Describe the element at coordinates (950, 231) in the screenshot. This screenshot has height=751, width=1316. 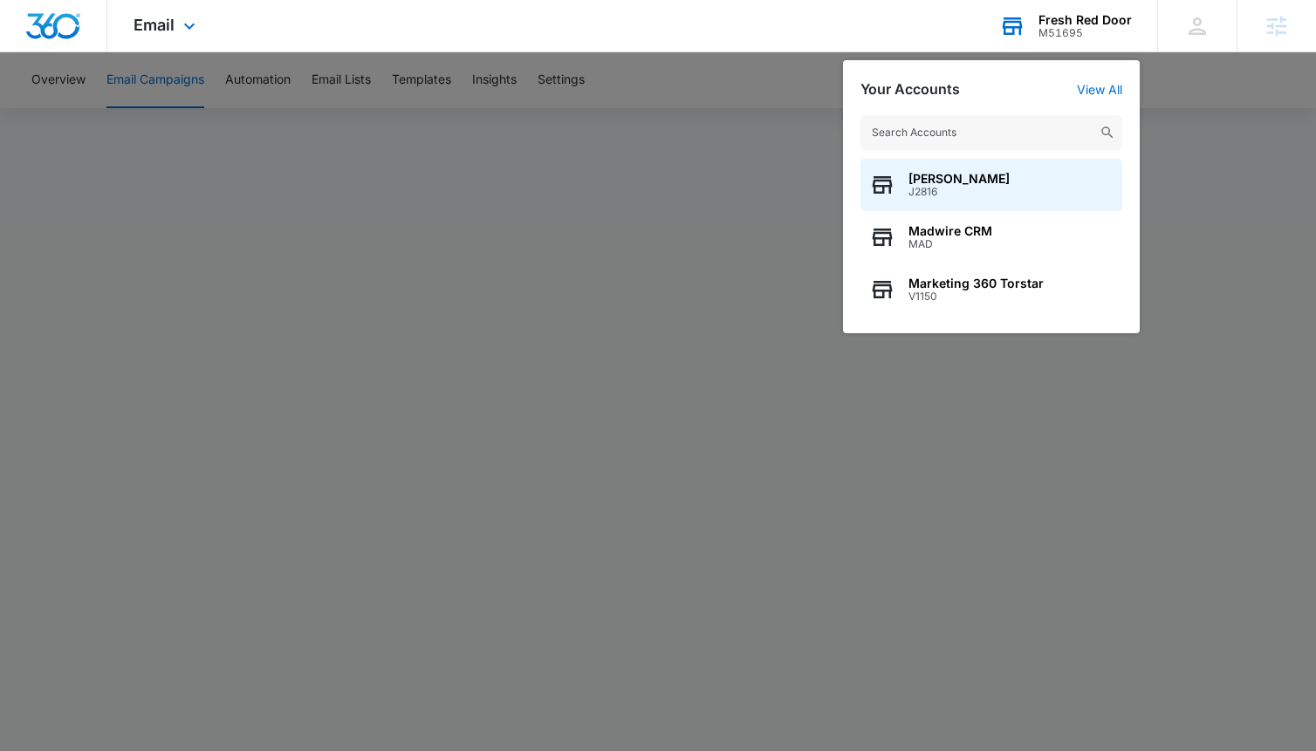
I see `span: Madwire CRM` at that location.